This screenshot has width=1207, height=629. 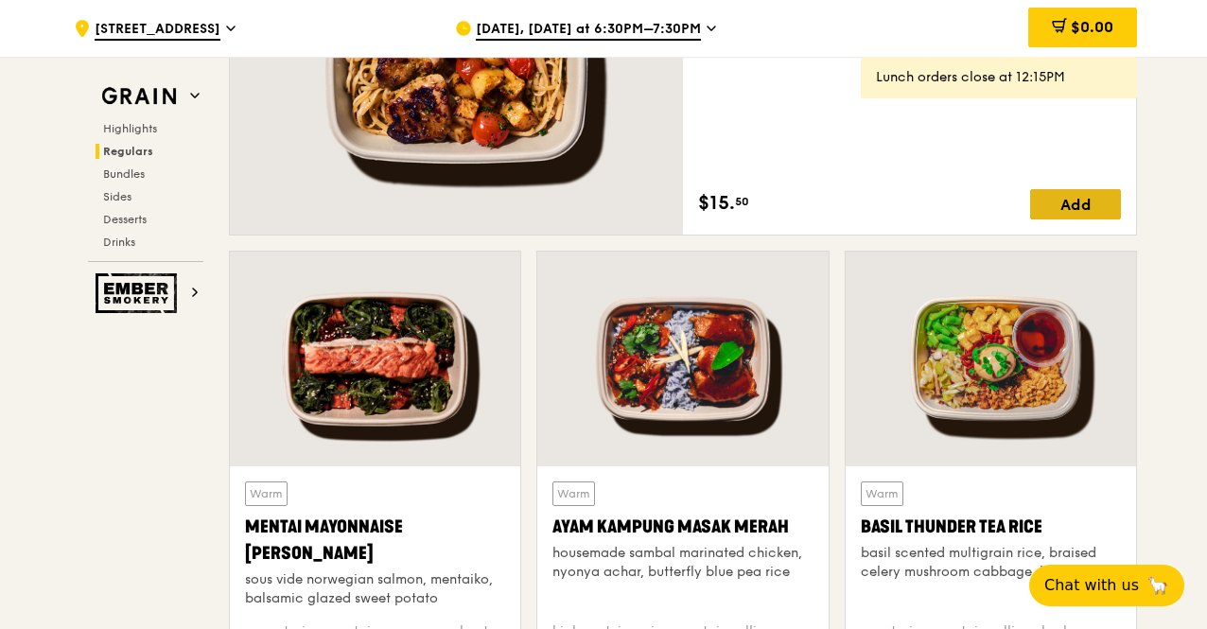 I want to click on span: Sides, so click(x=117, y=197).